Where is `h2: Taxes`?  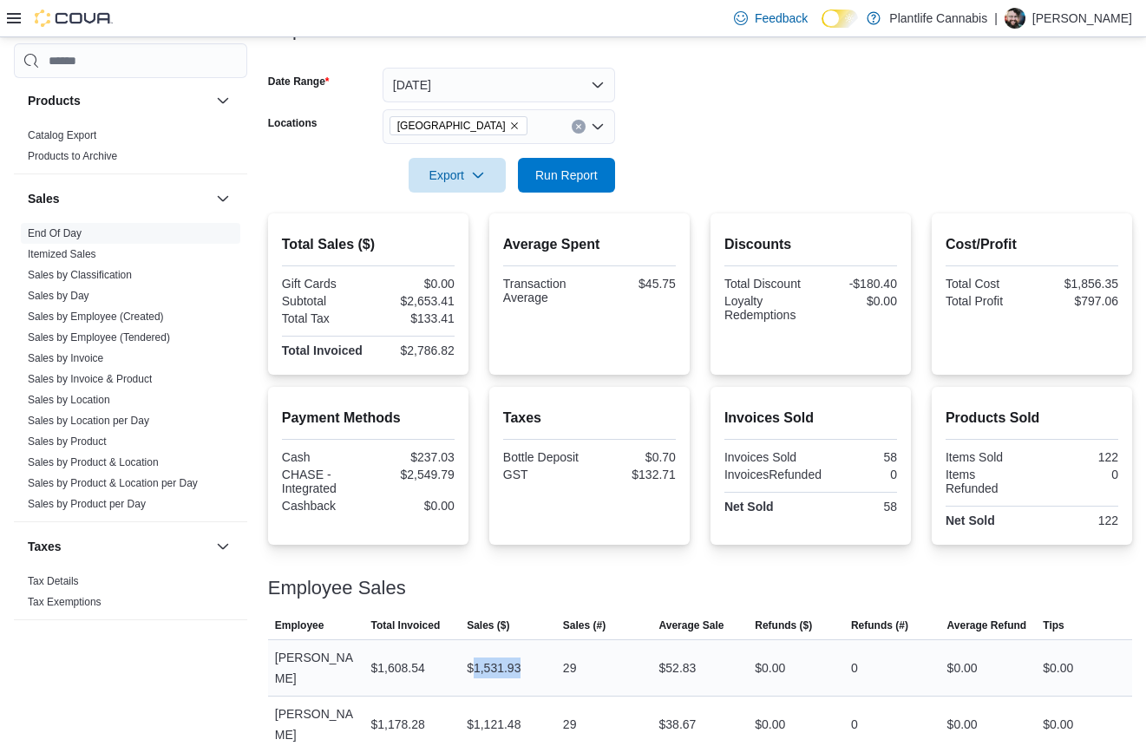 h2: Taxes is located at coordinates (589, 418).